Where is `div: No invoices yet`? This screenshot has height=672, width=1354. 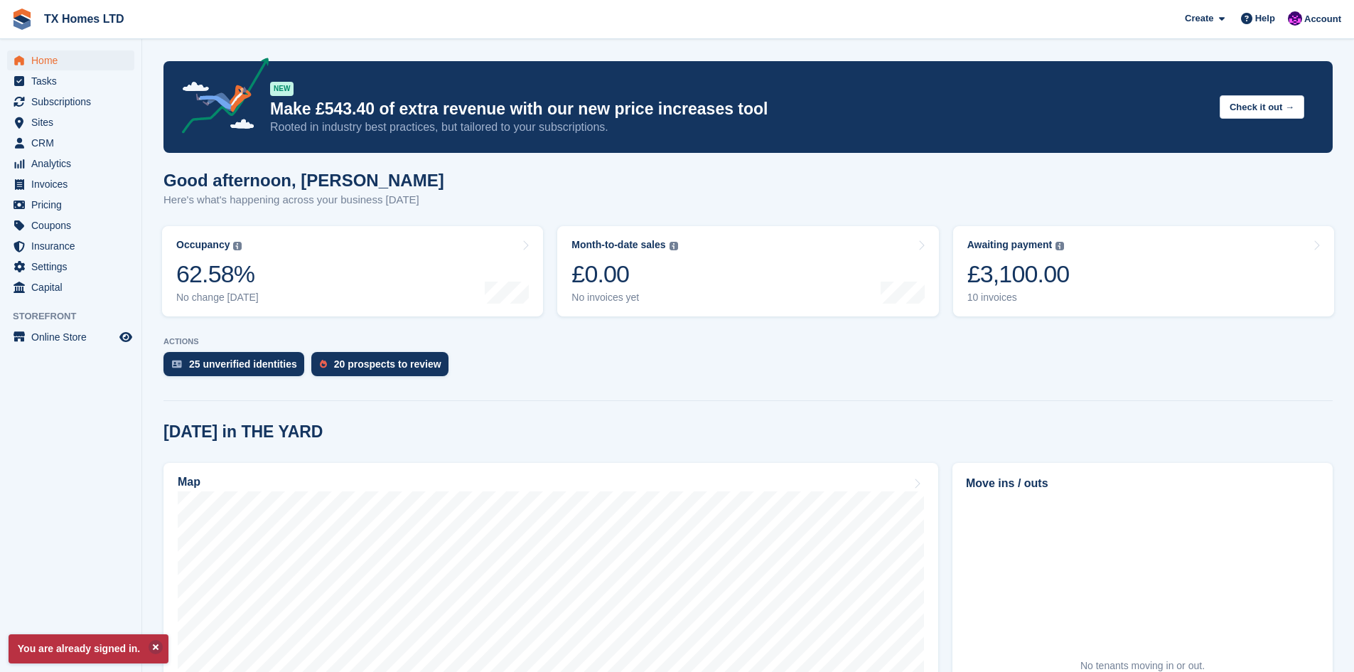
div: No invoices yet is located at coordinates (624, 297).